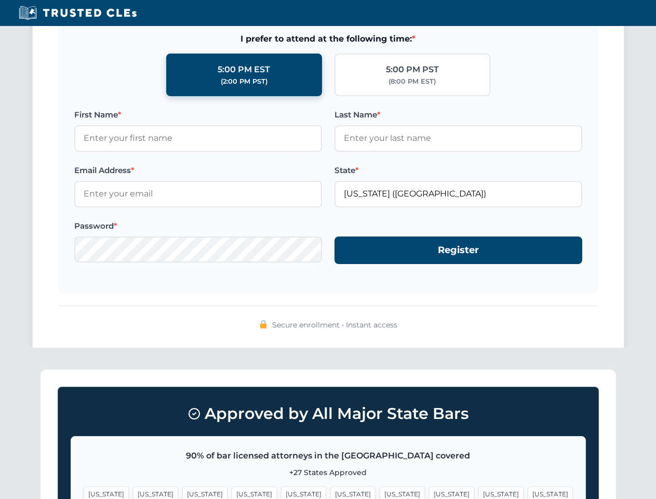 The height and width of the screenshot is (499, 656). What do you see at coordinates (413, 70) in the screenshot?
I see `div: 5:00 PM PST` at bounding box center [413, 70].